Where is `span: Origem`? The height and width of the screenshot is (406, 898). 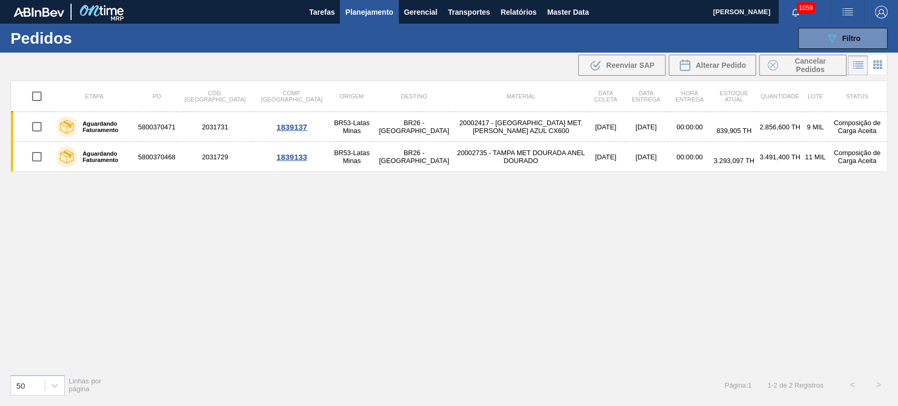
span: Origem is located at coordinates (351, 96).